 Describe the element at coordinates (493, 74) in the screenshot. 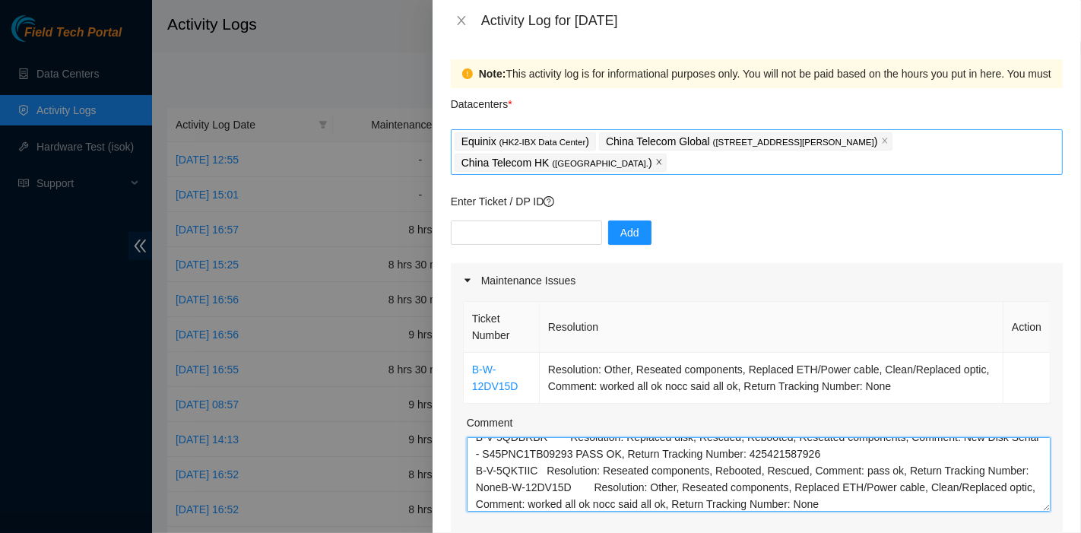

I see `strong: Note:` at that location.